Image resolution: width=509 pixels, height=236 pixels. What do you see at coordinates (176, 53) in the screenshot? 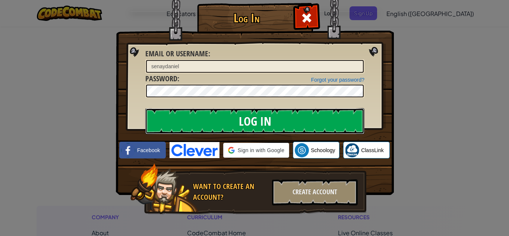
I see `span: Email or Username` at bounding box center [176, 53].